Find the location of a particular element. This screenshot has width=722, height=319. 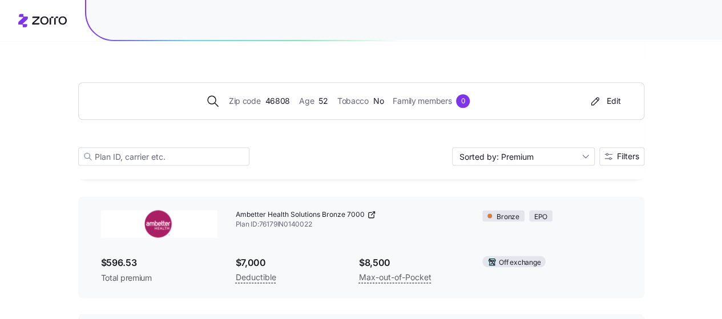

input: Sort by is located at coordinates (524, 156).